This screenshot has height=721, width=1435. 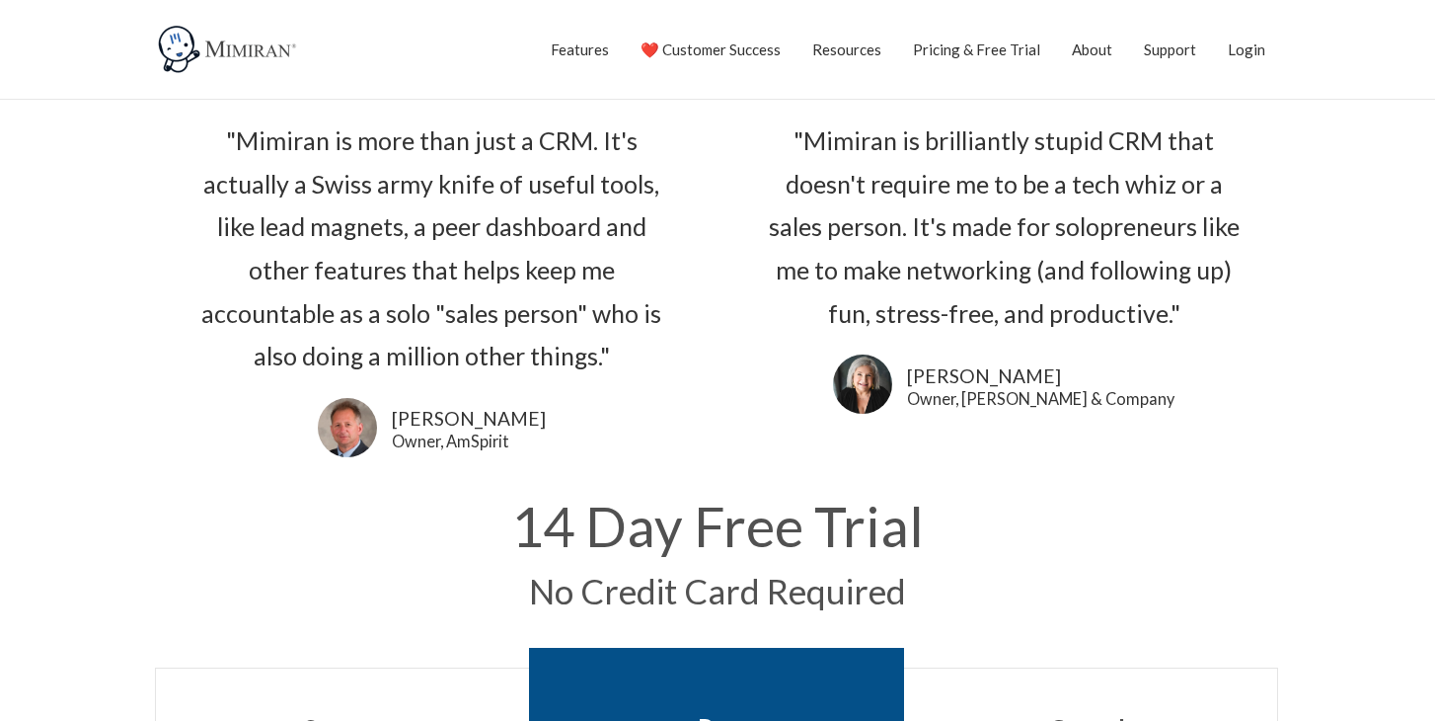 What do you see at coordinates (1247, 49) in the screenshot?
I see `a: Login` at bounding box center [1247, 49].